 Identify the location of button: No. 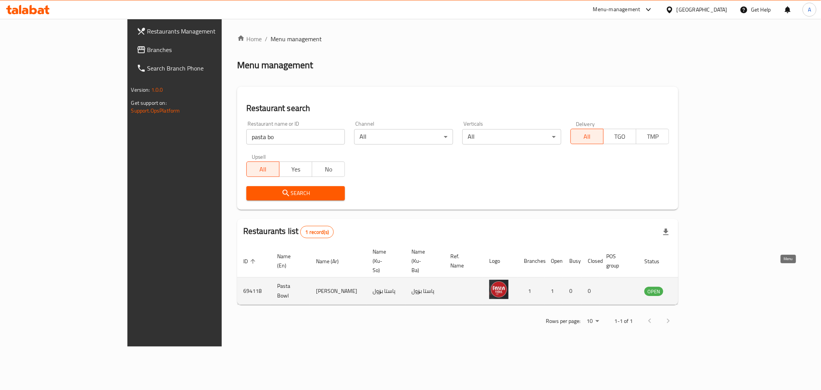
(328, 169).